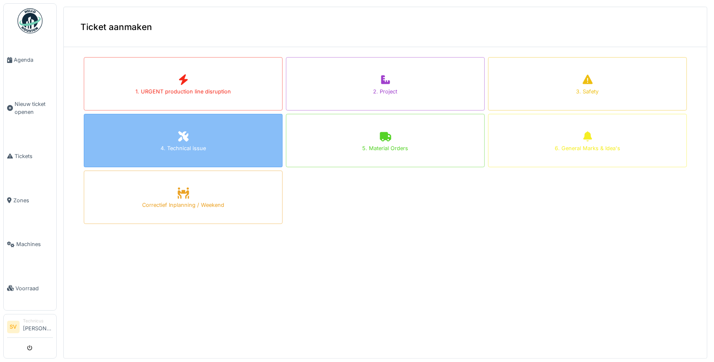 The image size is (714, 362). What do you see at coordinates (587, 148) in the screenshot?
I see `div: 6. General Marks & Idea's` at bounding box center [587, 148].